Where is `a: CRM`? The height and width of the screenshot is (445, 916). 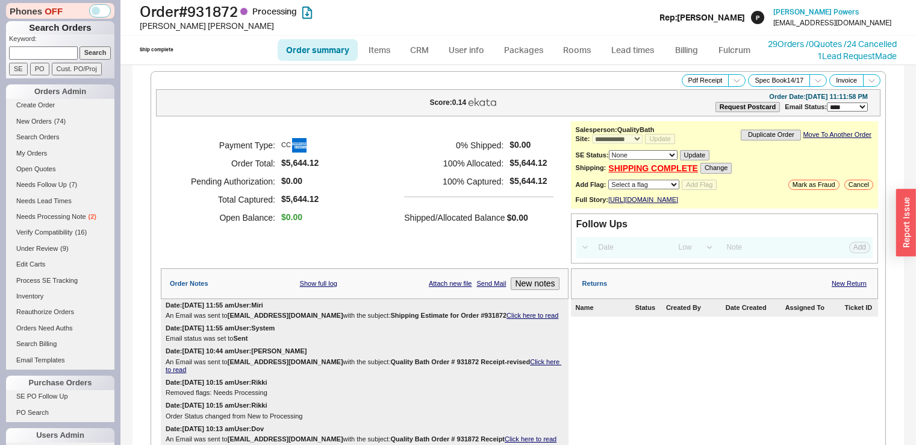
a: CRM is located at coordinates (419, 50).